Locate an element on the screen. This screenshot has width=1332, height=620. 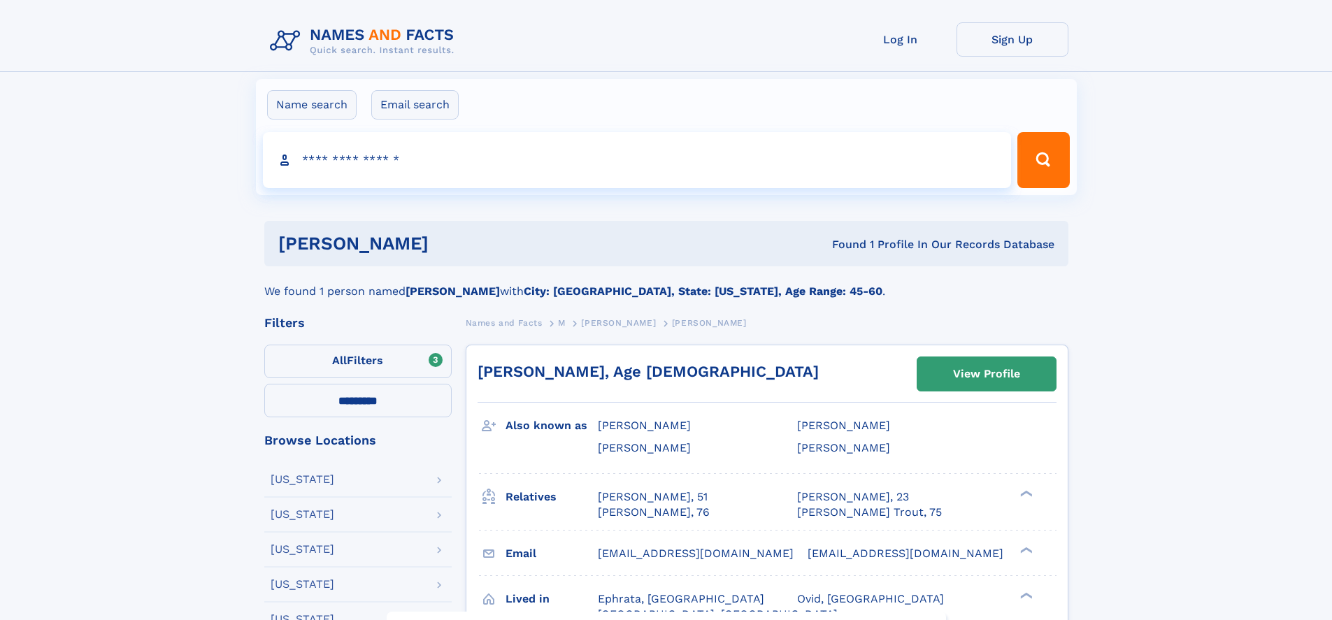
span: M is located at coordinates (562, 323).